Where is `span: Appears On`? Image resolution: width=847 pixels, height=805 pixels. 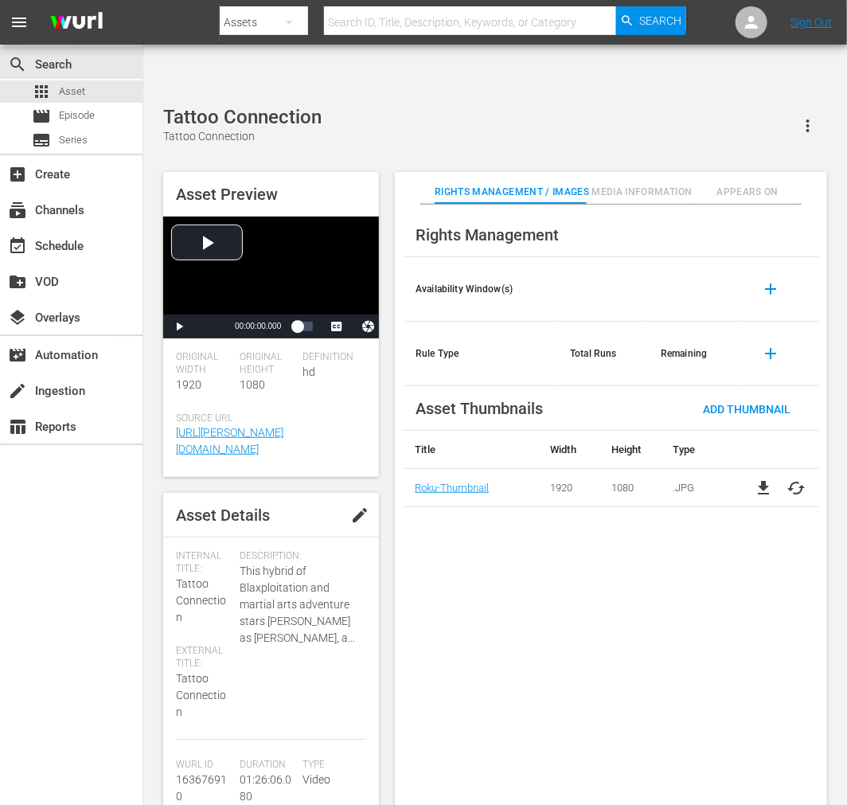 span: Appears On is located at coordinates (748, 192).